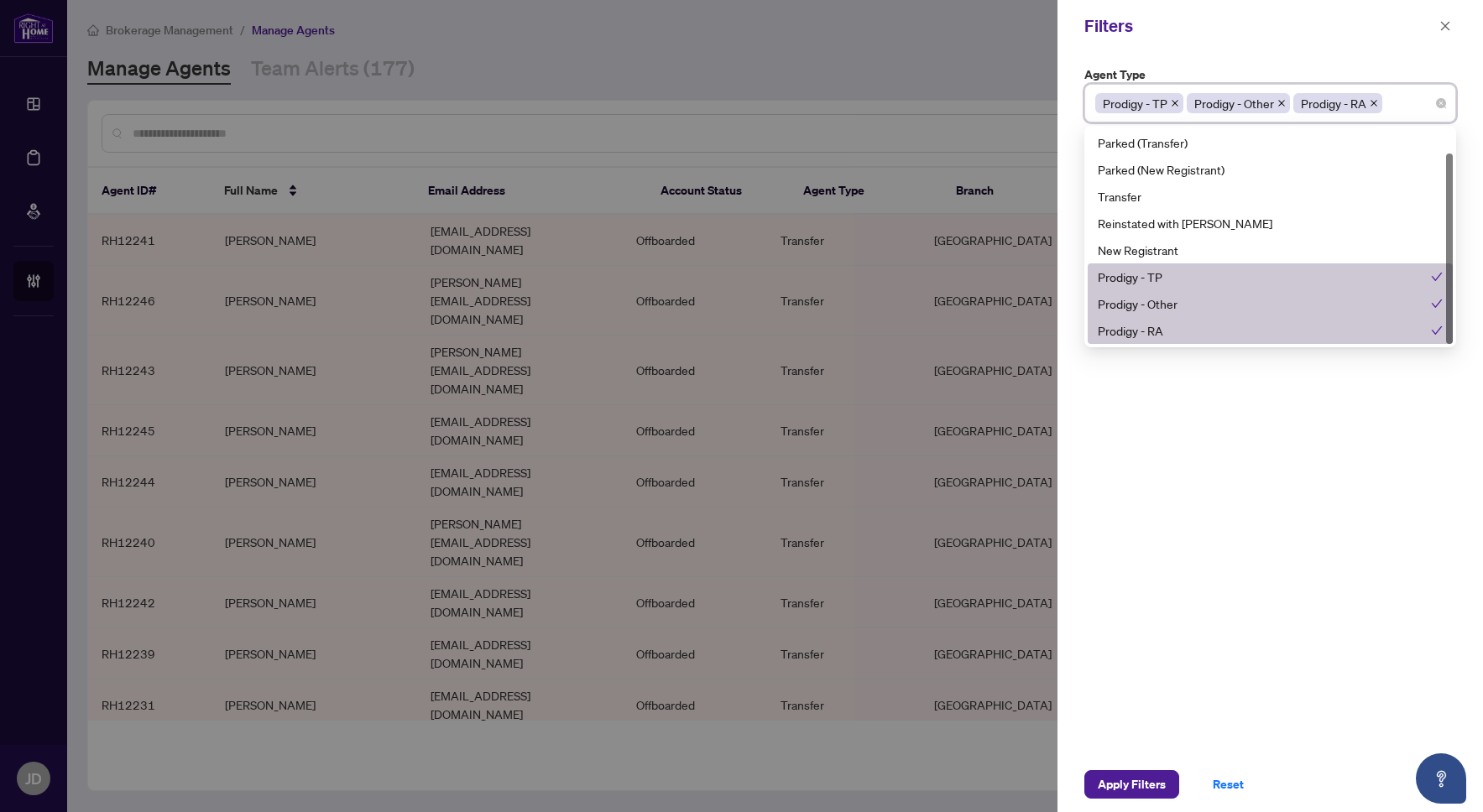 The height and width of the screenshot is (812, 1483). I want to click on div: Parked (Transfer), so click(1270, 143).